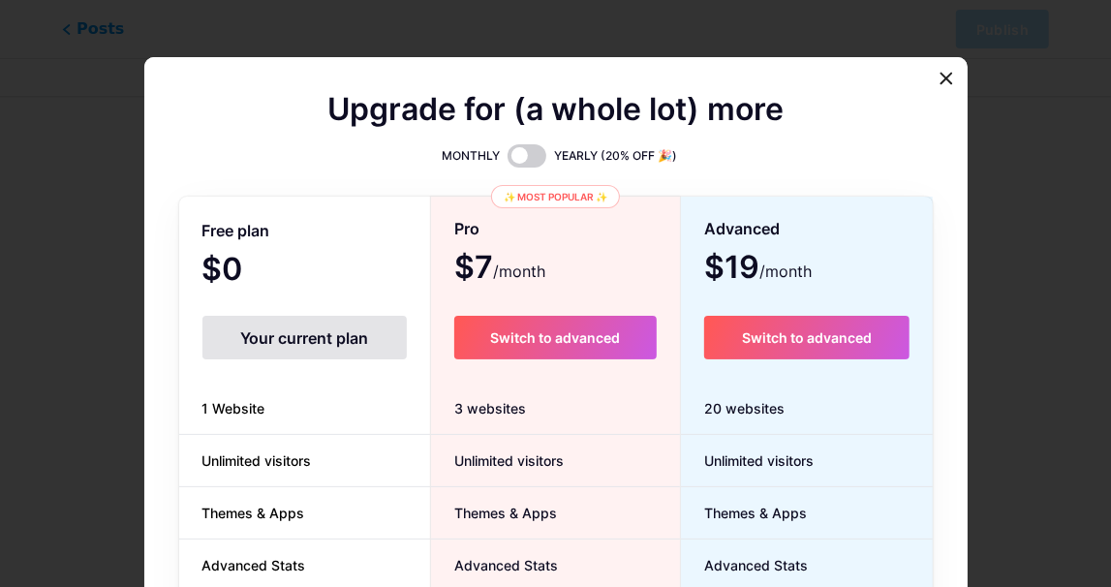 The width and height of the screenshot is (1111, 587). I want to click on span: $7, so click(500, 269).